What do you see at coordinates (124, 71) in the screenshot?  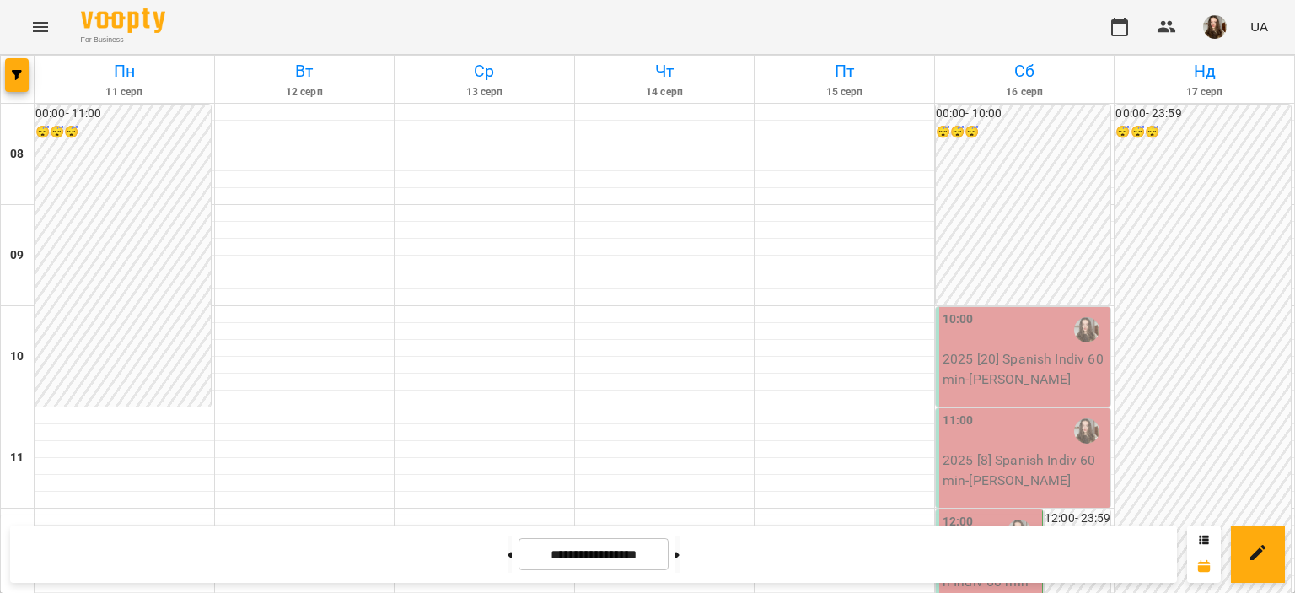 I see `h6: Пн` at bounding box center [124, 71].